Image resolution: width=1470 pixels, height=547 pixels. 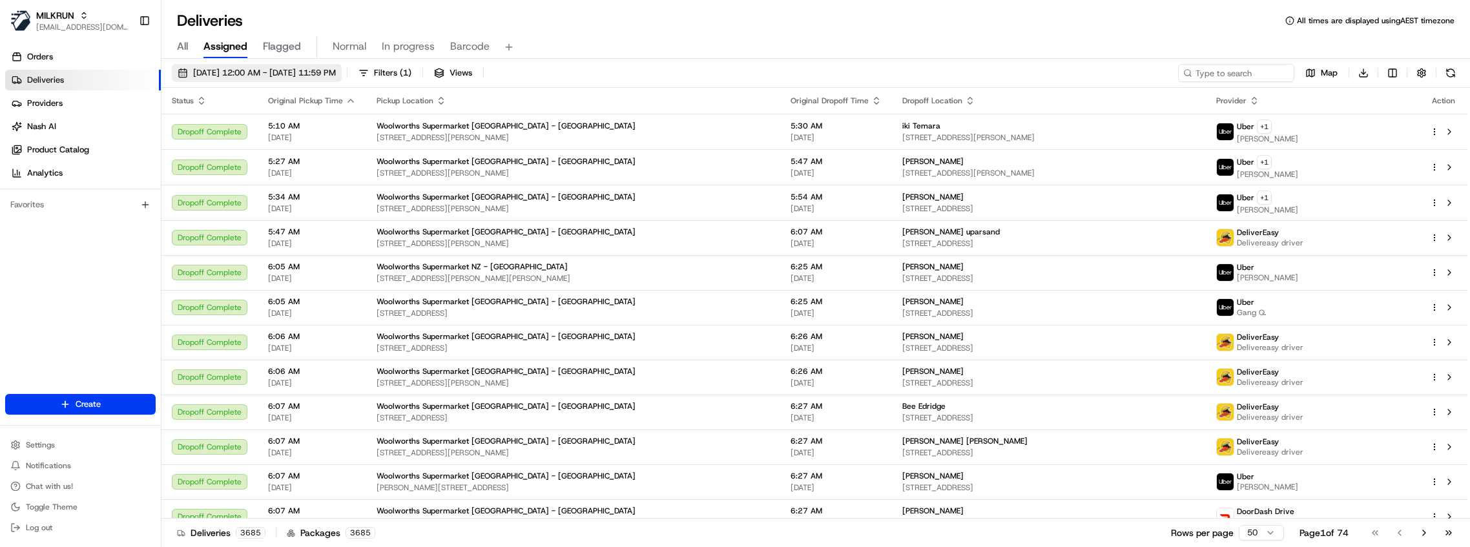 What do you see at coordinates (405, 101) in the screenshot?
I see `span: Pickup Location` at bounding box center [405, 101].